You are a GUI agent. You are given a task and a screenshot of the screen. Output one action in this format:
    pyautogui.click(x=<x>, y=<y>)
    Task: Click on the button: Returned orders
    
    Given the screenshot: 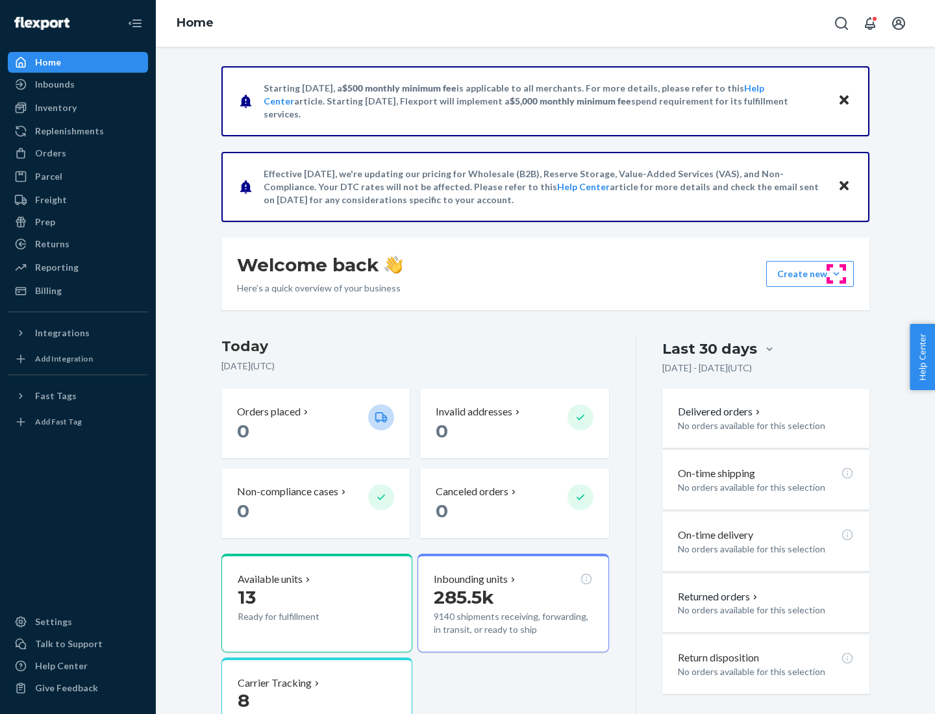 What is the action you would take?
    pyautogui.click(x=718, y=596)
    